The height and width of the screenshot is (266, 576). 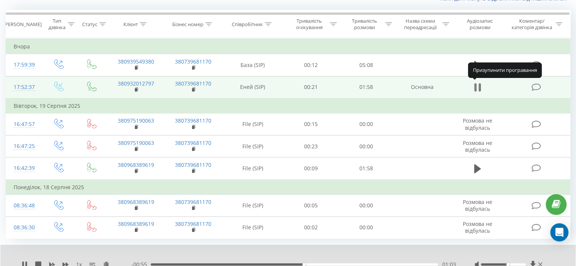 What do you see at coordinates (311, 206) in the screenshot?
I see `td: 00:05` at bounding box center [311, 206].